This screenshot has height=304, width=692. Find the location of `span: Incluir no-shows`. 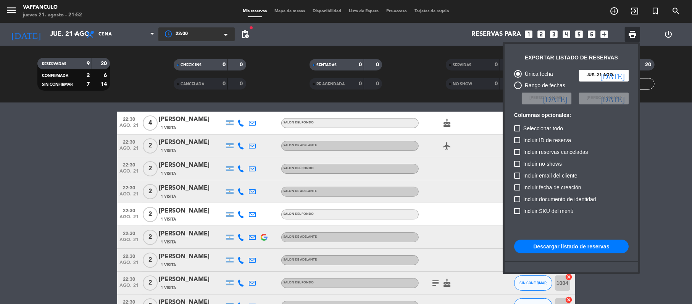

span: Incluir no-shows is located at coordinates (542, 164).